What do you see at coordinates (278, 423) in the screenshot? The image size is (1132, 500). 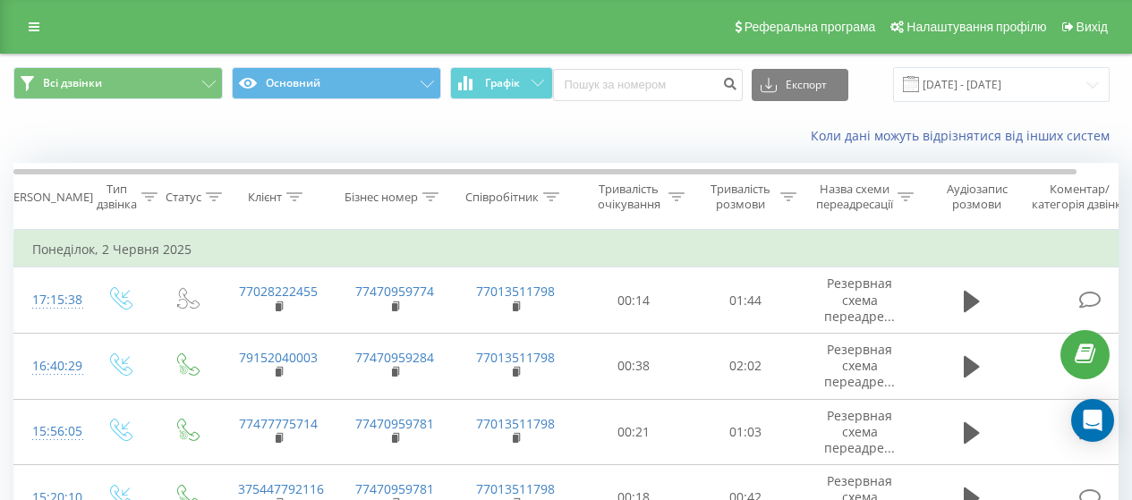 I see `a: 77477775714` at bounding box center [278, 423].